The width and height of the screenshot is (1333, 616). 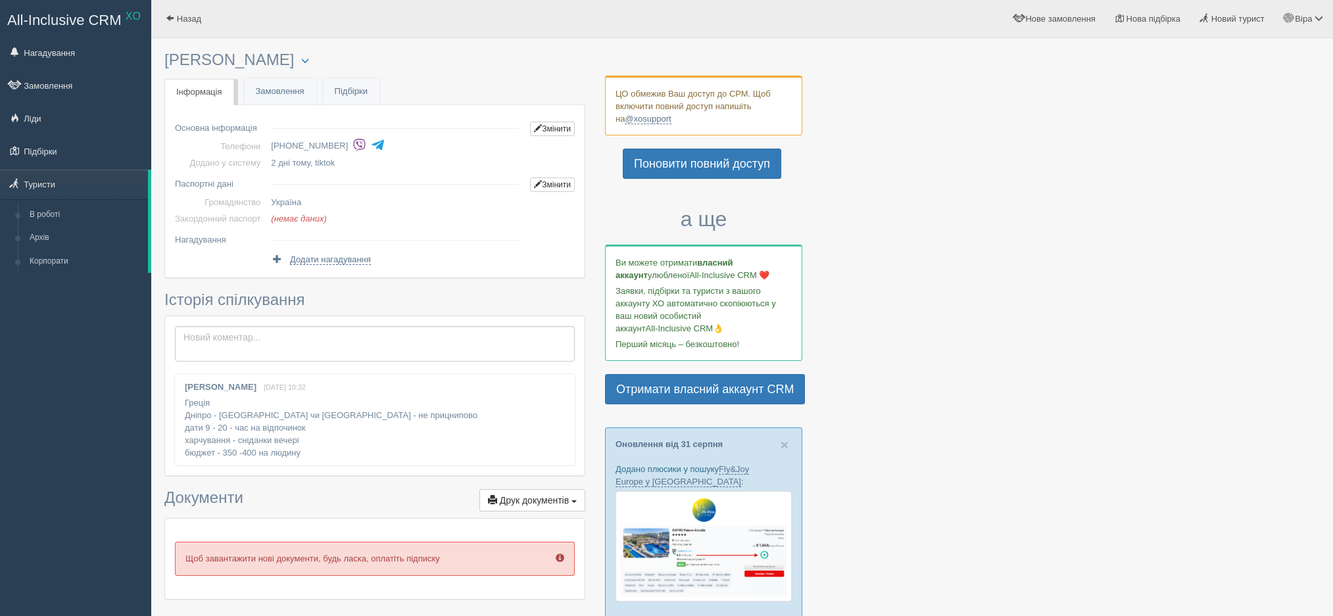 I want to click on span: Нова підбірка, so click(x=1153, y=18).